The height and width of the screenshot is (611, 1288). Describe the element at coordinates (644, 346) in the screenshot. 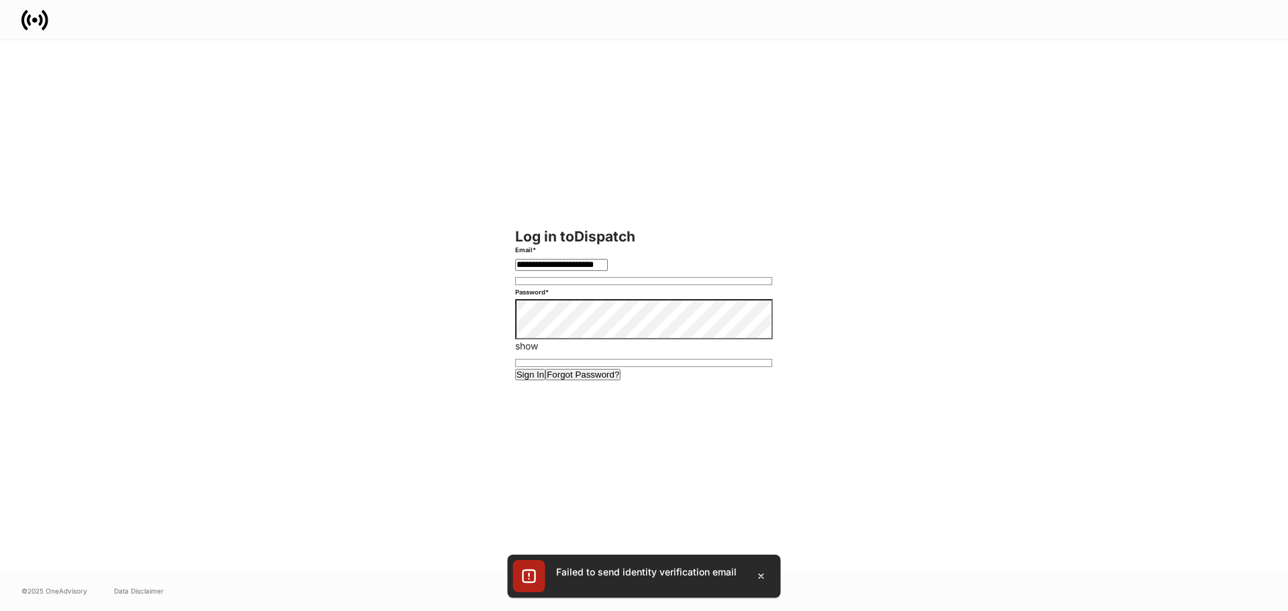

I see `p: show` at that location.